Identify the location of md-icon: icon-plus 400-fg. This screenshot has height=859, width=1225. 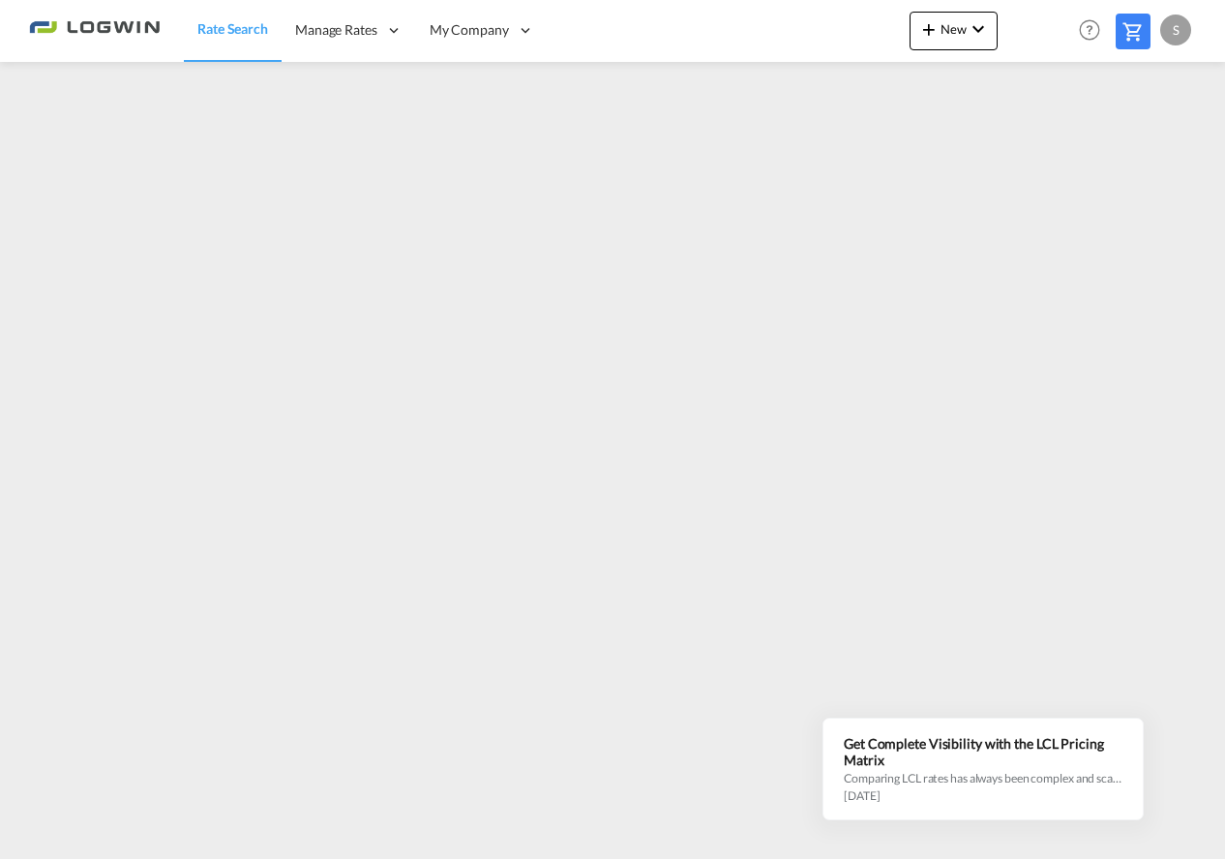
(929, 29).